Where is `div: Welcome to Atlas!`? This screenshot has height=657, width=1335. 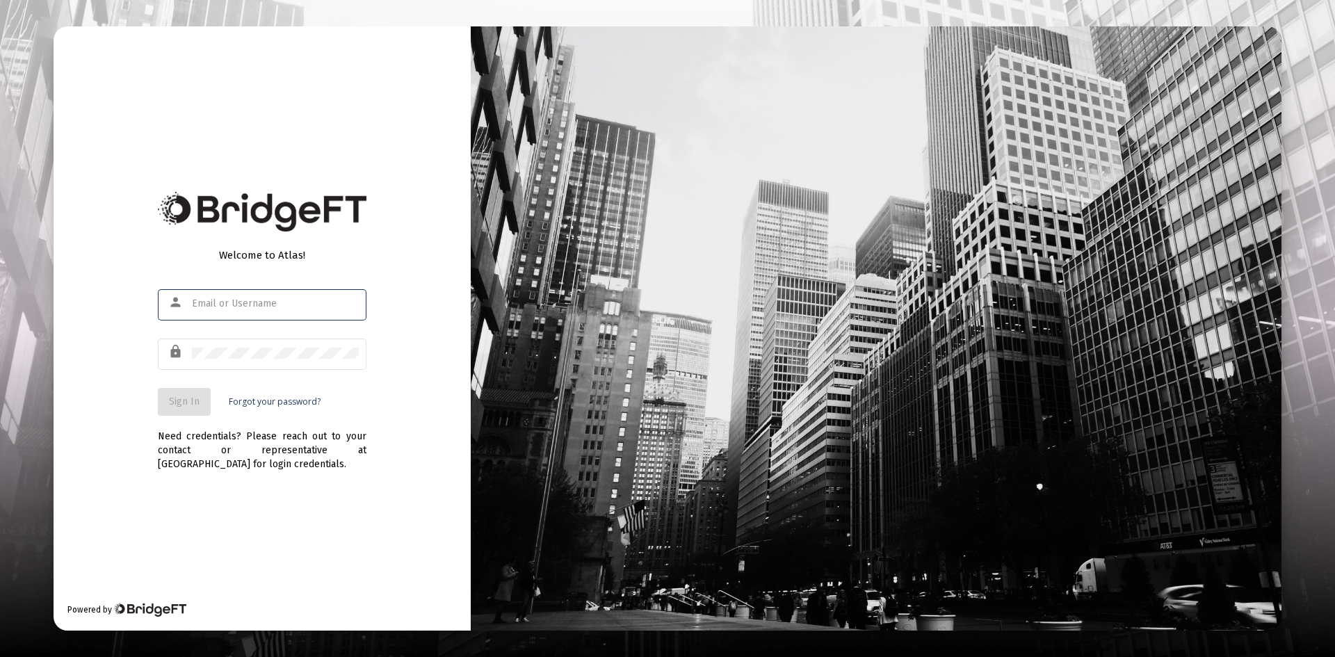 div: Welcome to Atlas! is located at coordinates (262, 255).